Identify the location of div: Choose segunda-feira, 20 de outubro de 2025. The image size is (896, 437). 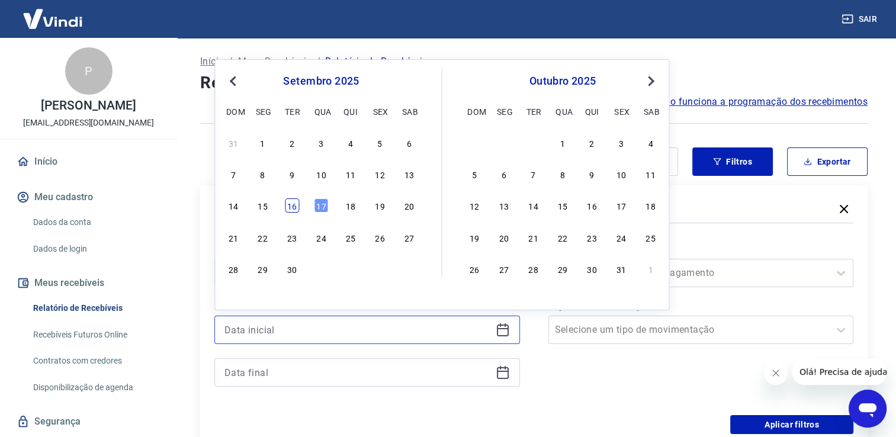
(504, 237).